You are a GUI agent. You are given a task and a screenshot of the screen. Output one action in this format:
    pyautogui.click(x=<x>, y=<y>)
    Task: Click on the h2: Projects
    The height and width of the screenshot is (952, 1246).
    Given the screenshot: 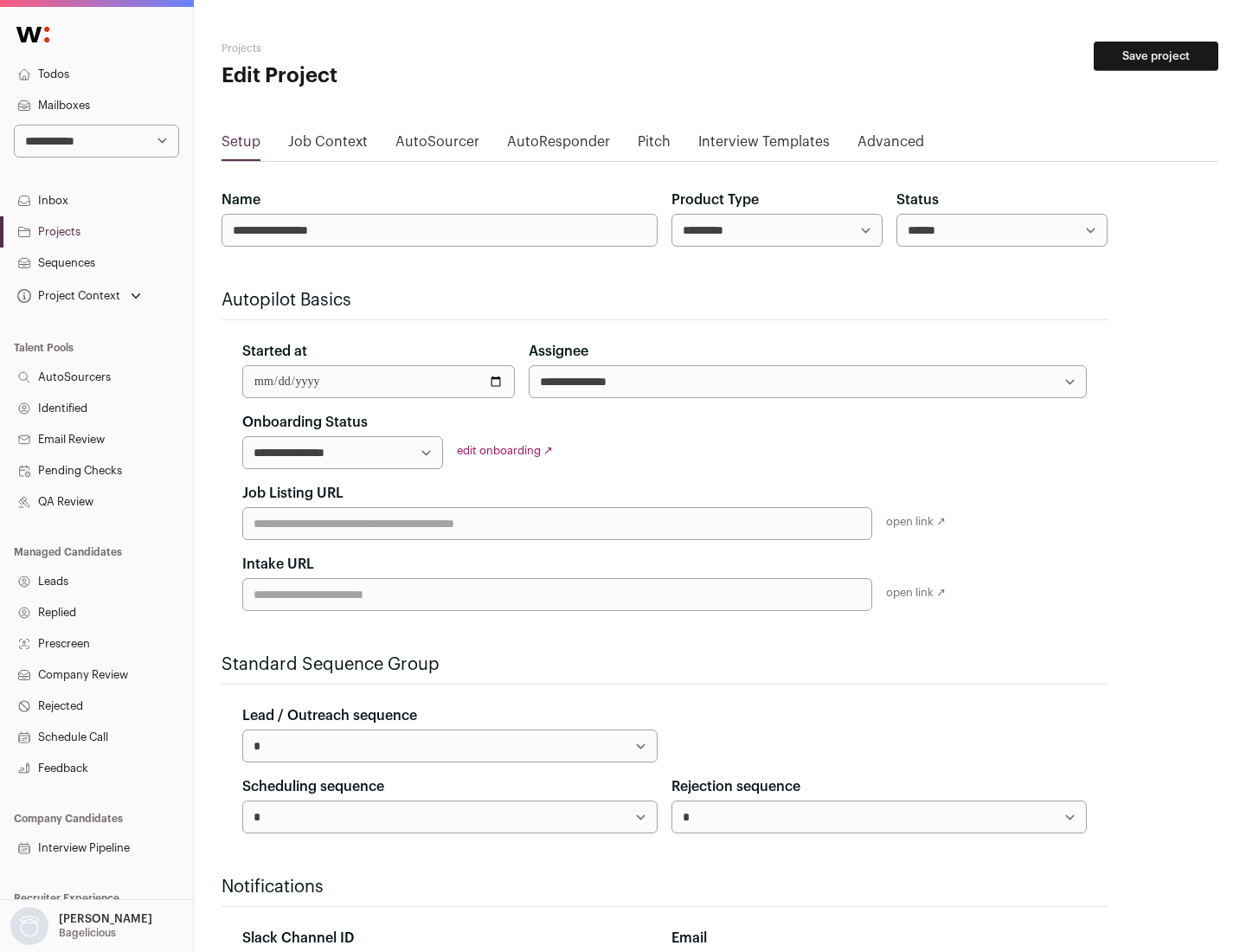 What is the action you would take?
    pyautogui.click(x=388, y=49)
    